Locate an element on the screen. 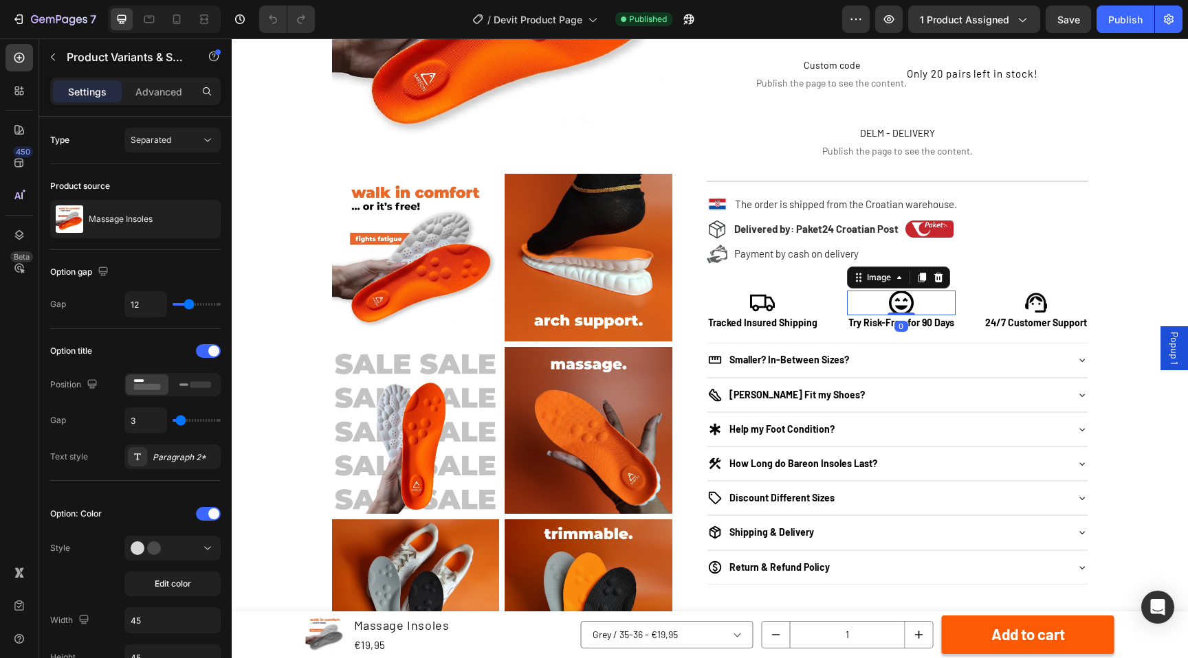 Image resolution: width=1188 pixels, height=658 pixels. span: Popup 1 is located at coordinates (942, 310).